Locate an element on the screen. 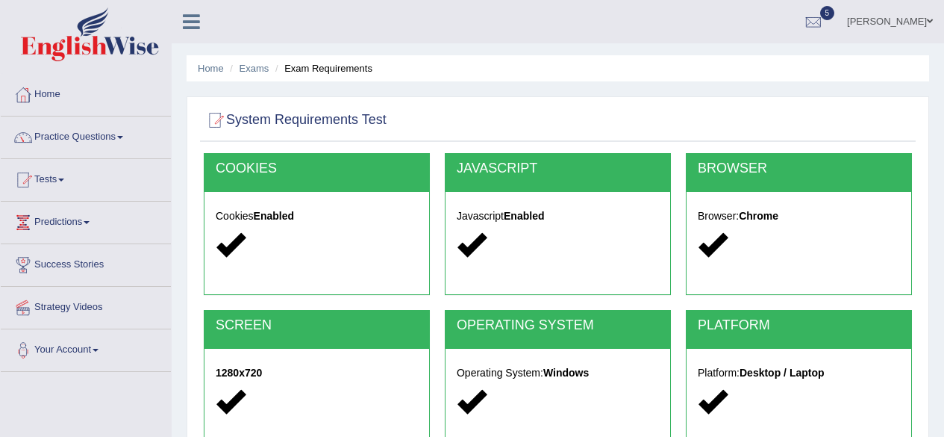 Image resolution: width=944 pixels, height=437 pixels. h2: System Requirements Test is located at coordinates (295, 120).